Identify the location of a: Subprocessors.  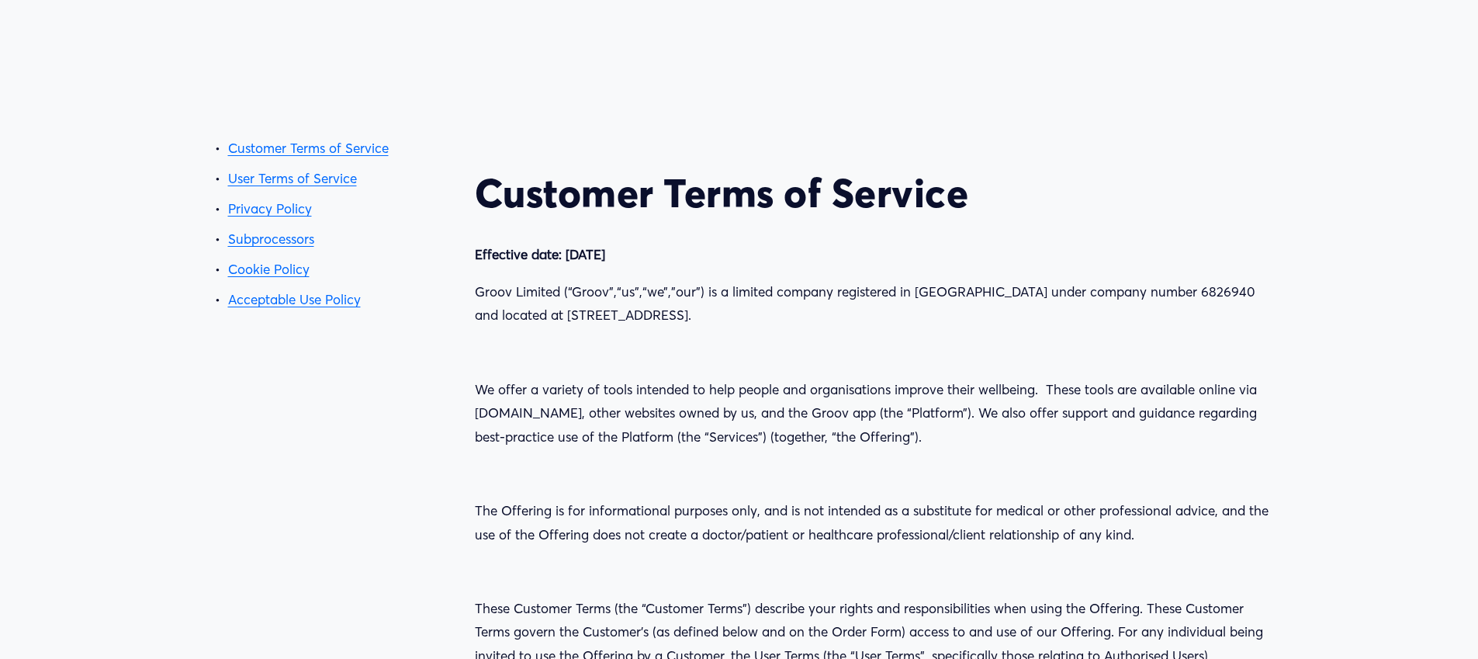
(271, 238).